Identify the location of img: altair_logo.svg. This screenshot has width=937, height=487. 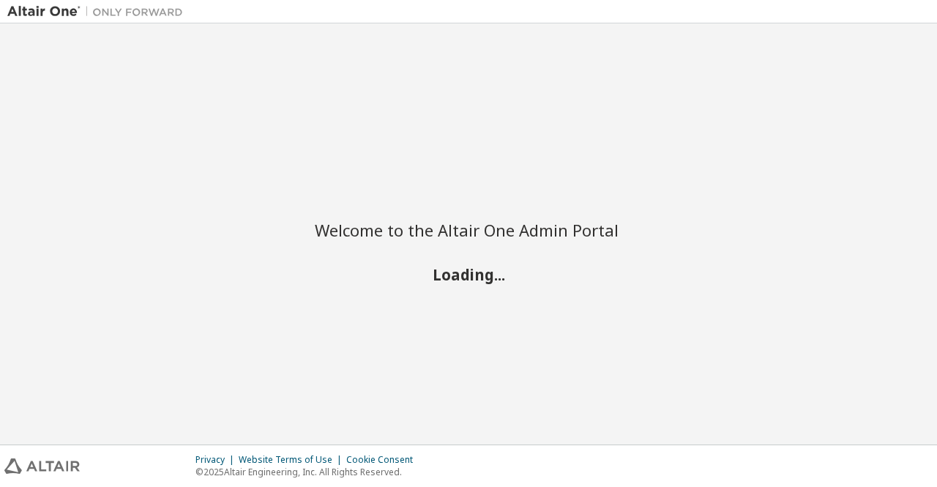
(42, 466).